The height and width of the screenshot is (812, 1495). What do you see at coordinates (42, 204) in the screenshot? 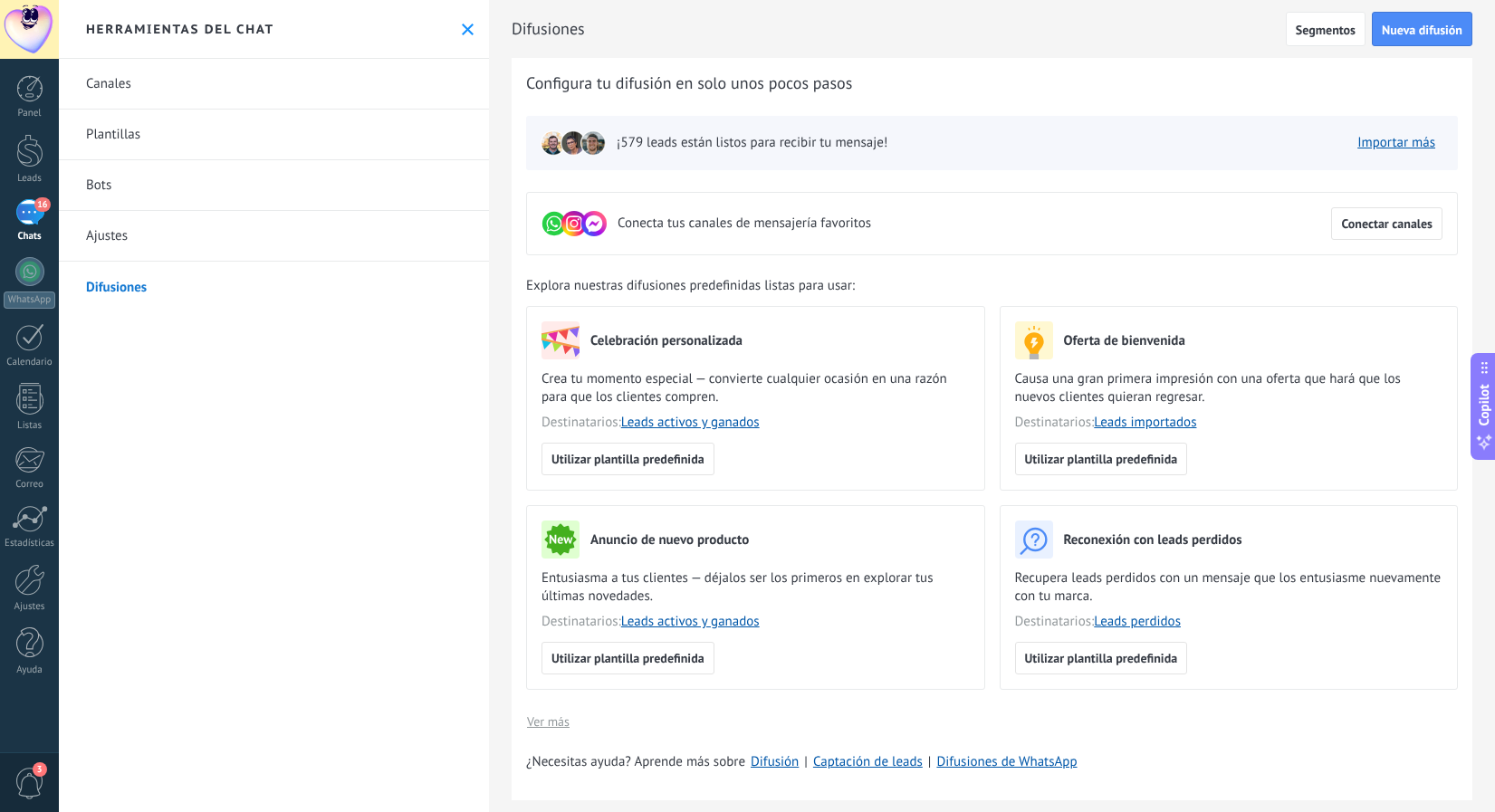
I see `span: 16` at bounding box center [42, 204].